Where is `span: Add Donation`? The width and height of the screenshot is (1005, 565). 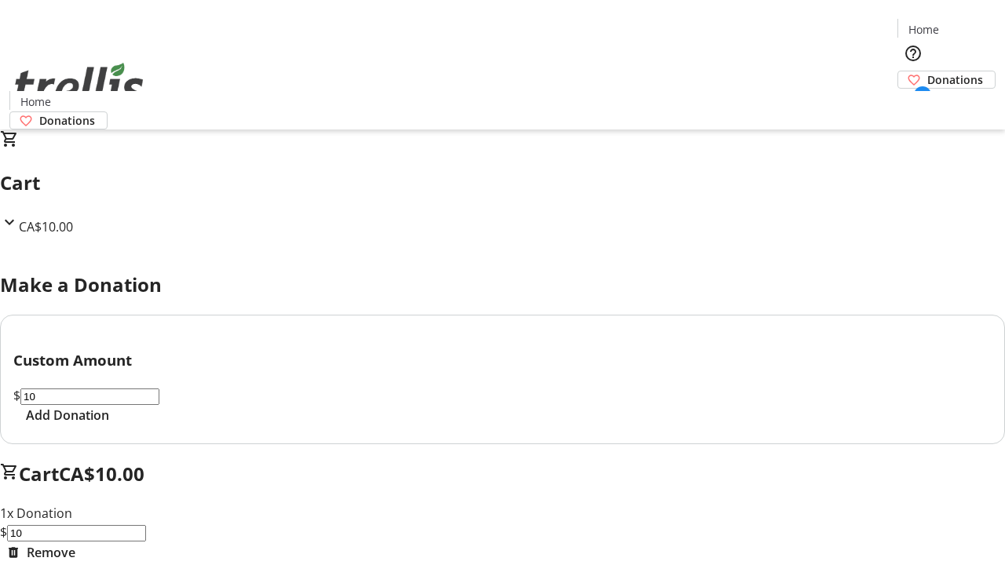 span: Add Donation is located at coordinates (68, 415).